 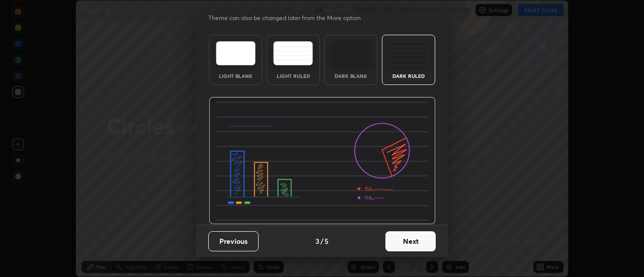 I want to click on h4: 3, so click(x=318, y=241).